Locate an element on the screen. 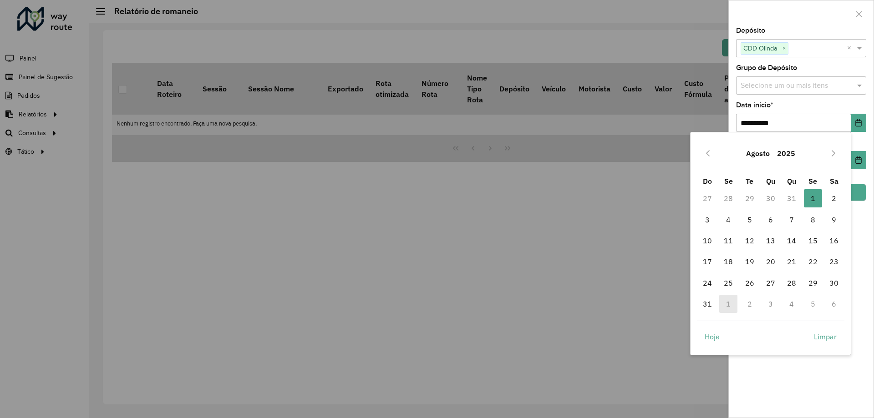 The height and width of the screenshot is (418, 874). span: 16 is located at coordinates (834, 241).